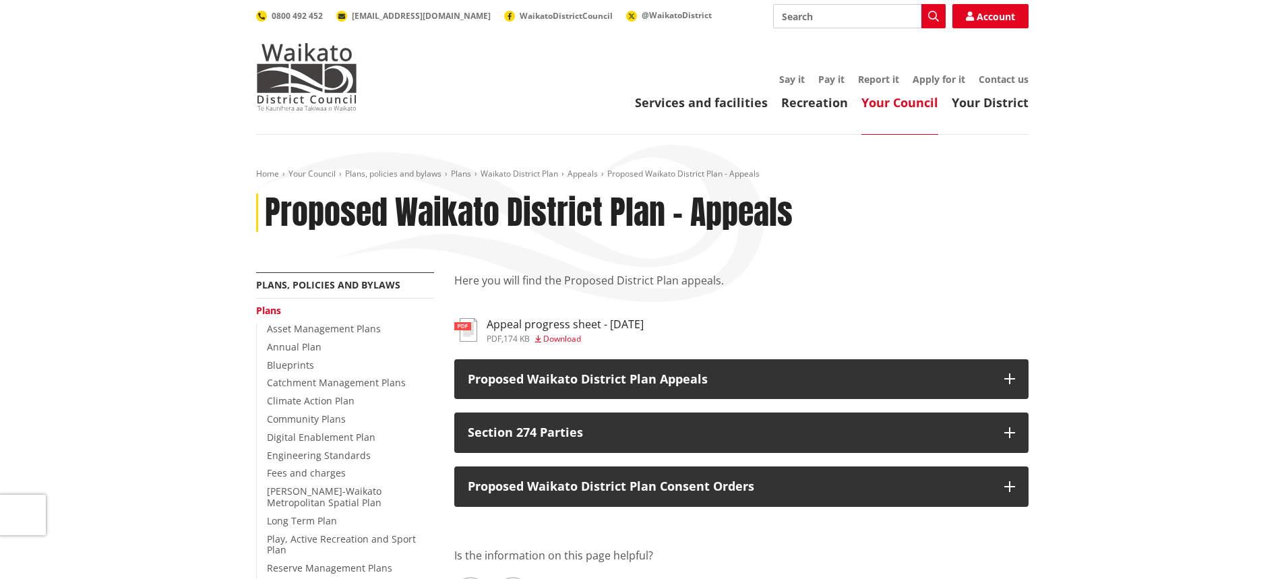 This screenshot has height=579, width=1284. I want to click on a: Services and facilities, so click(701, 102).